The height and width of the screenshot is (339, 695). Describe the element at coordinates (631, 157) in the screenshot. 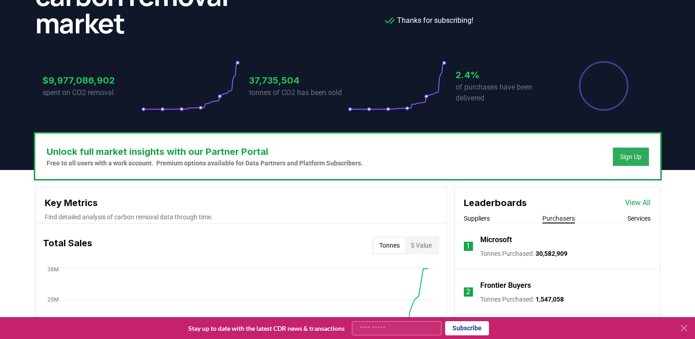

I see `button: Sign Up` at that location.